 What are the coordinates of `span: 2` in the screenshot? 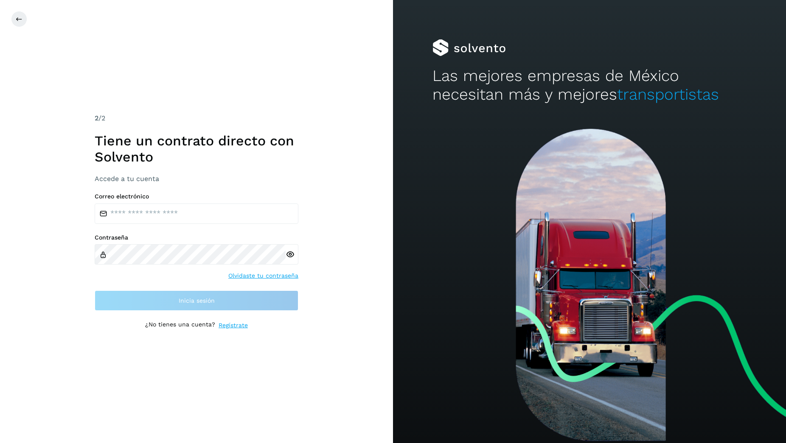 It's located at (96, 118).